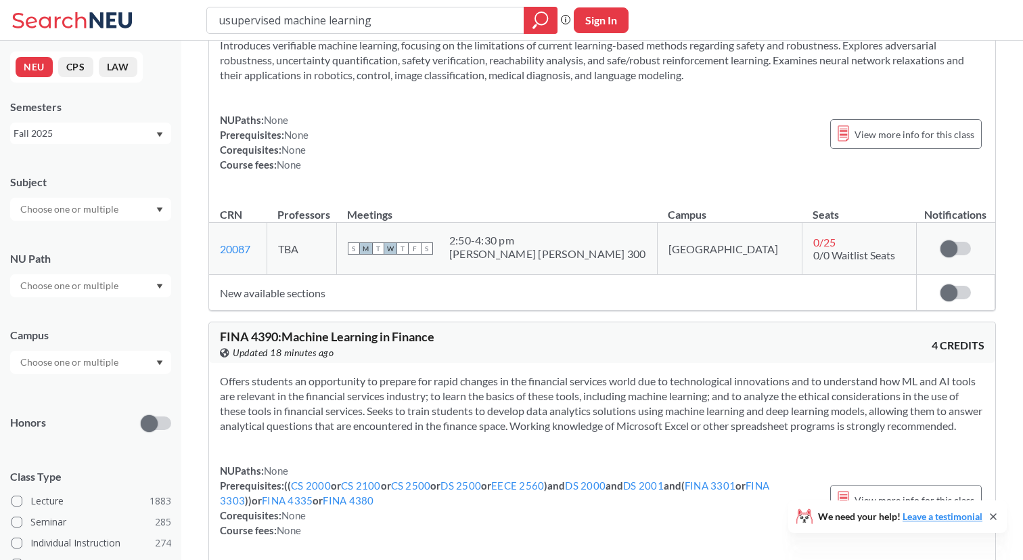  What do you see at coordinates (91, 258) in the screenshot?
I see `div: NU Path` at bounding box center [91, 258].